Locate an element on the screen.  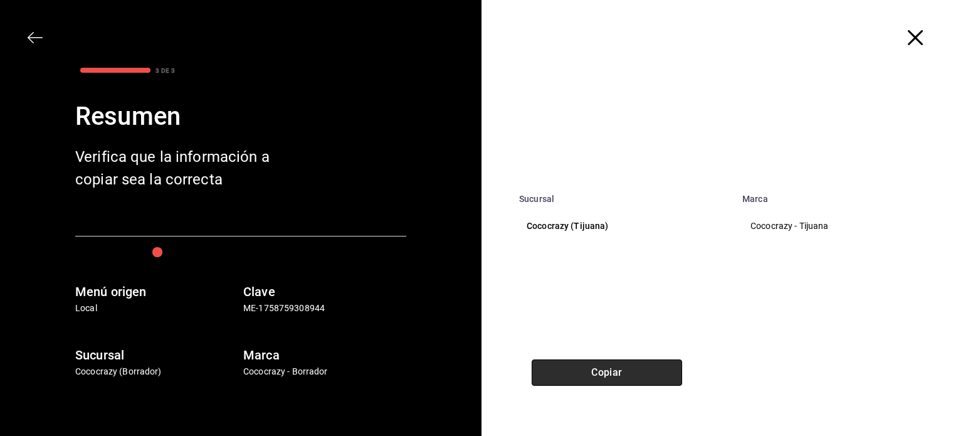
div: Resumen is located at coordinates (241, 117).